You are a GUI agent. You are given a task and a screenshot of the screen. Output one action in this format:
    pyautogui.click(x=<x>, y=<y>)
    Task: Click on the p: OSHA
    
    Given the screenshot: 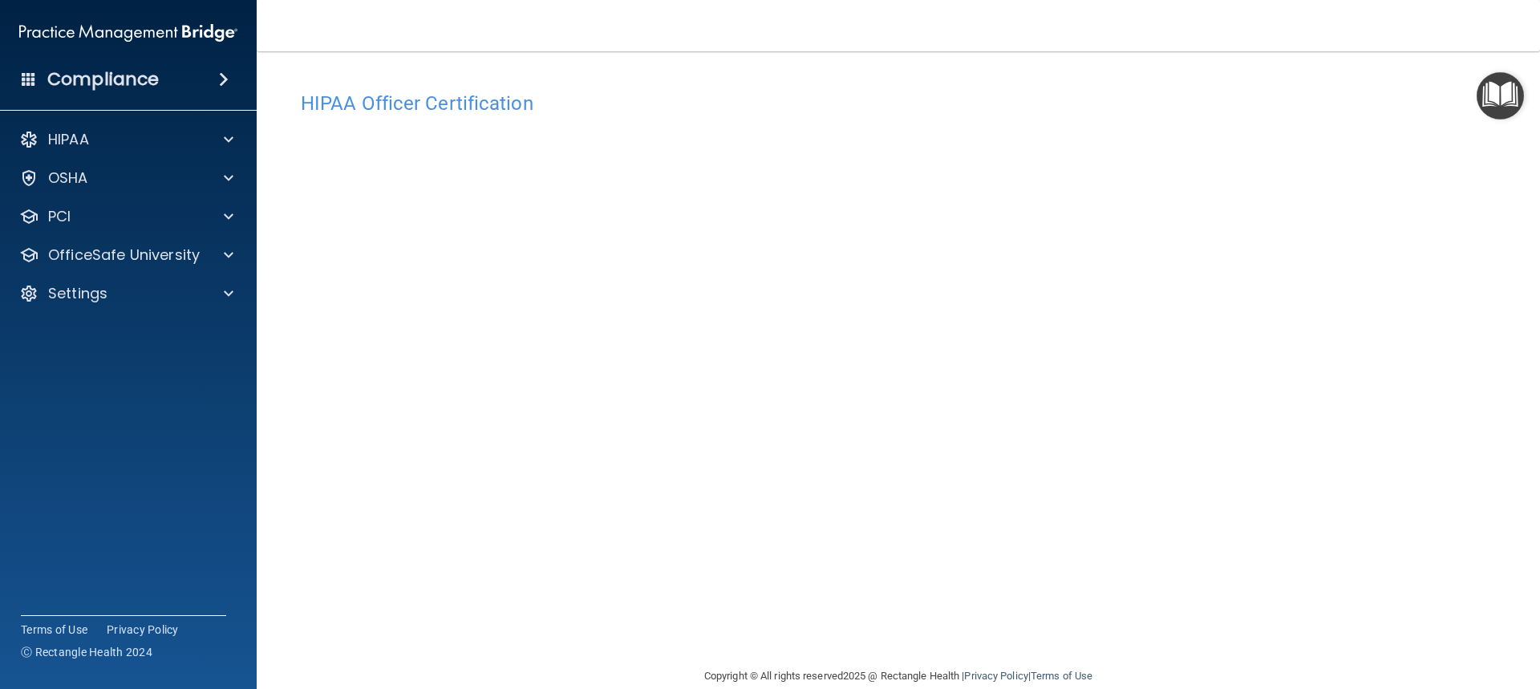 What is the action you would take?
    pyautogui.click(x=68, y=178)
    